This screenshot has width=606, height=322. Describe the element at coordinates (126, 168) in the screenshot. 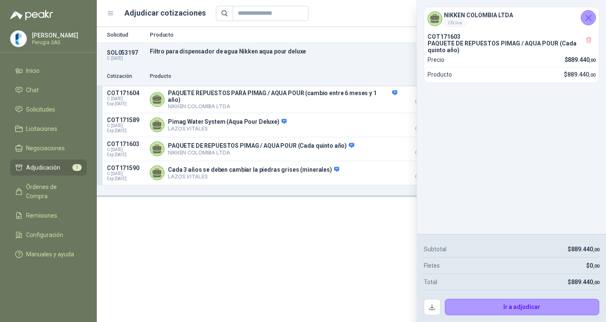

I see `p: COT171590` at that location.